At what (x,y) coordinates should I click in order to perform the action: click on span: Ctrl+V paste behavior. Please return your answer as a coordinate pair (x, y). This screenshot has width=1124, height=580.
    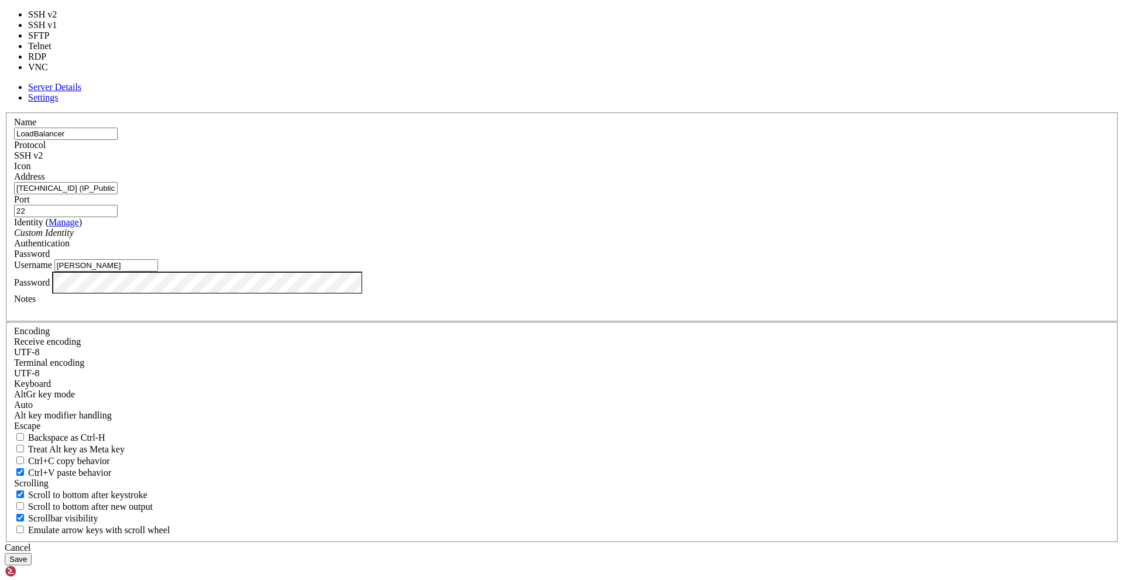
    Looking at the image, I should click on (70, 472).